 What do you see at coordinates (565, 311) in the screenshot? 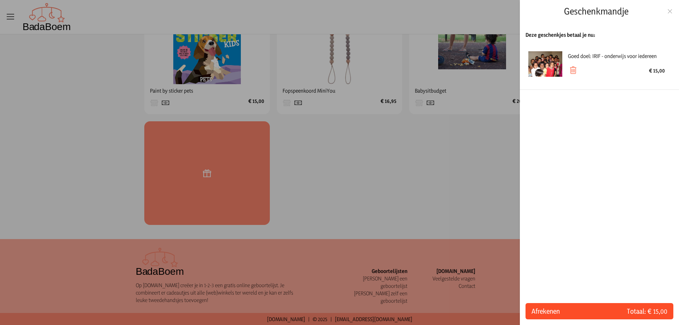
I see `span: Afrekenen` at bounding box center [565, 311].